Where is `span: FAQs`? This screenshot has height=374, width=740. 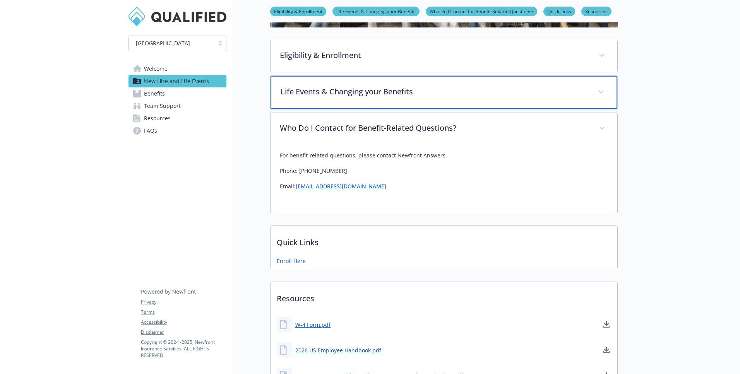
span: FAQs is located at coordinates (151, 131).